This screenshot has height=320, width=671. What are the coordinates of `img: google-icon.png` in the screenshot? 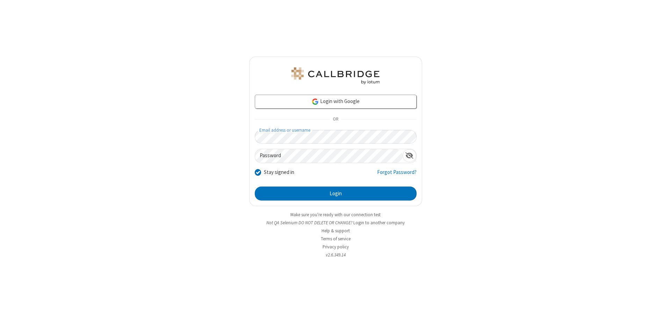 It's located at (315, 102).